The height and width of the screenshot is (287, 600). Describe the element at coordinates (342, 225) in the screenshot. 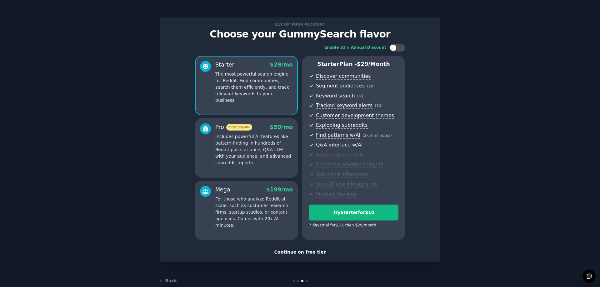

I see `div: 7 days trial for $10 , then $ 29 /month` at that location.